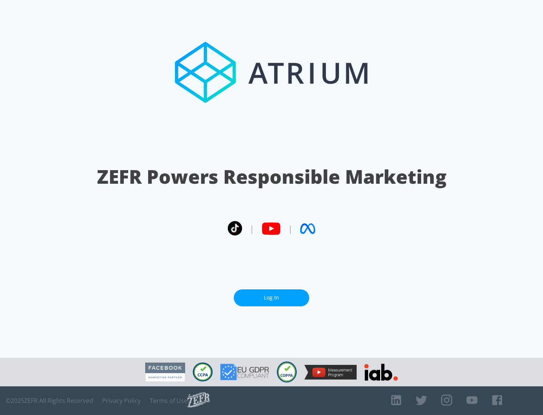 The image size is (543, 415). I want to click on img: YouTube Measurement Program, so click(330, 372).